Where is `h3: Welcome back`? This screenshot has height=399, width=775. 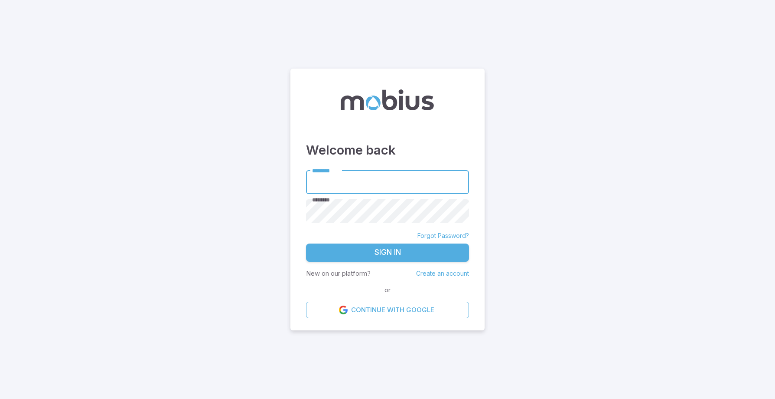
h3: Welcome back is located at coordinates (388, 150).